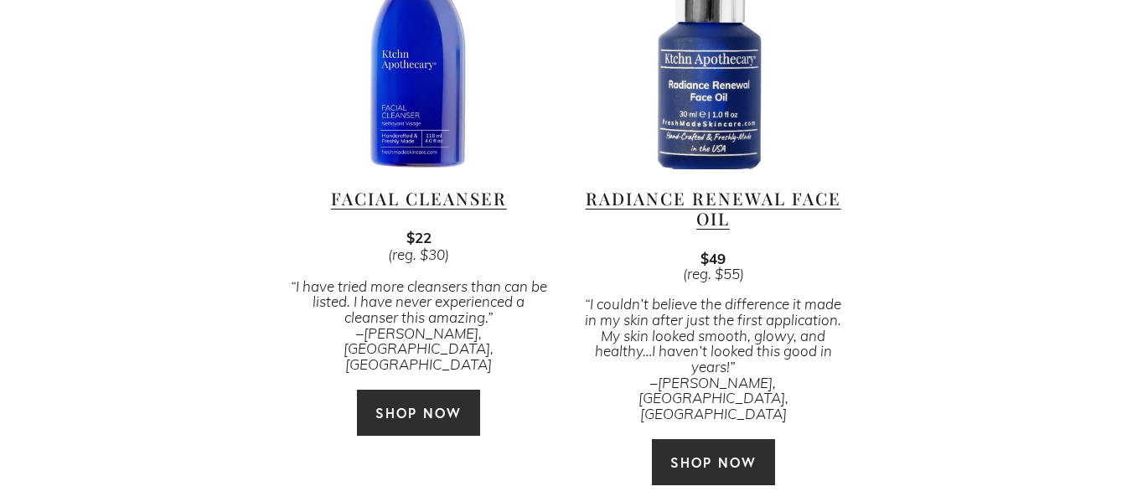 The height and width of the screenshot is (502, 1132). Describe the element at coordinates (421, 325) in the screenshot. I see `em: “I have tried more cleansers than can be listed. I have never experienced a cleanser this amazing...` at that location.